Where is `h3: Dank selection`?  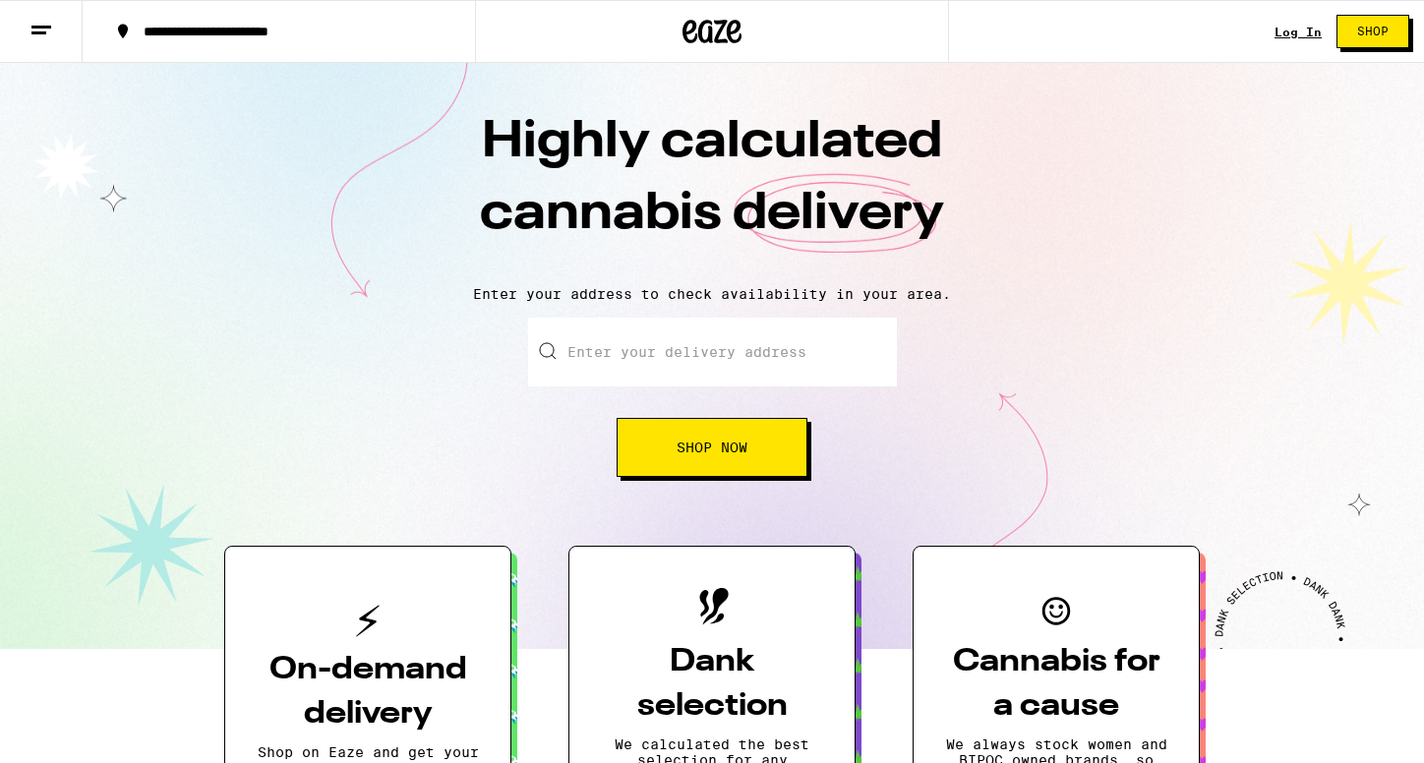
h3: Dank selection is located at coordinates (712, 684).